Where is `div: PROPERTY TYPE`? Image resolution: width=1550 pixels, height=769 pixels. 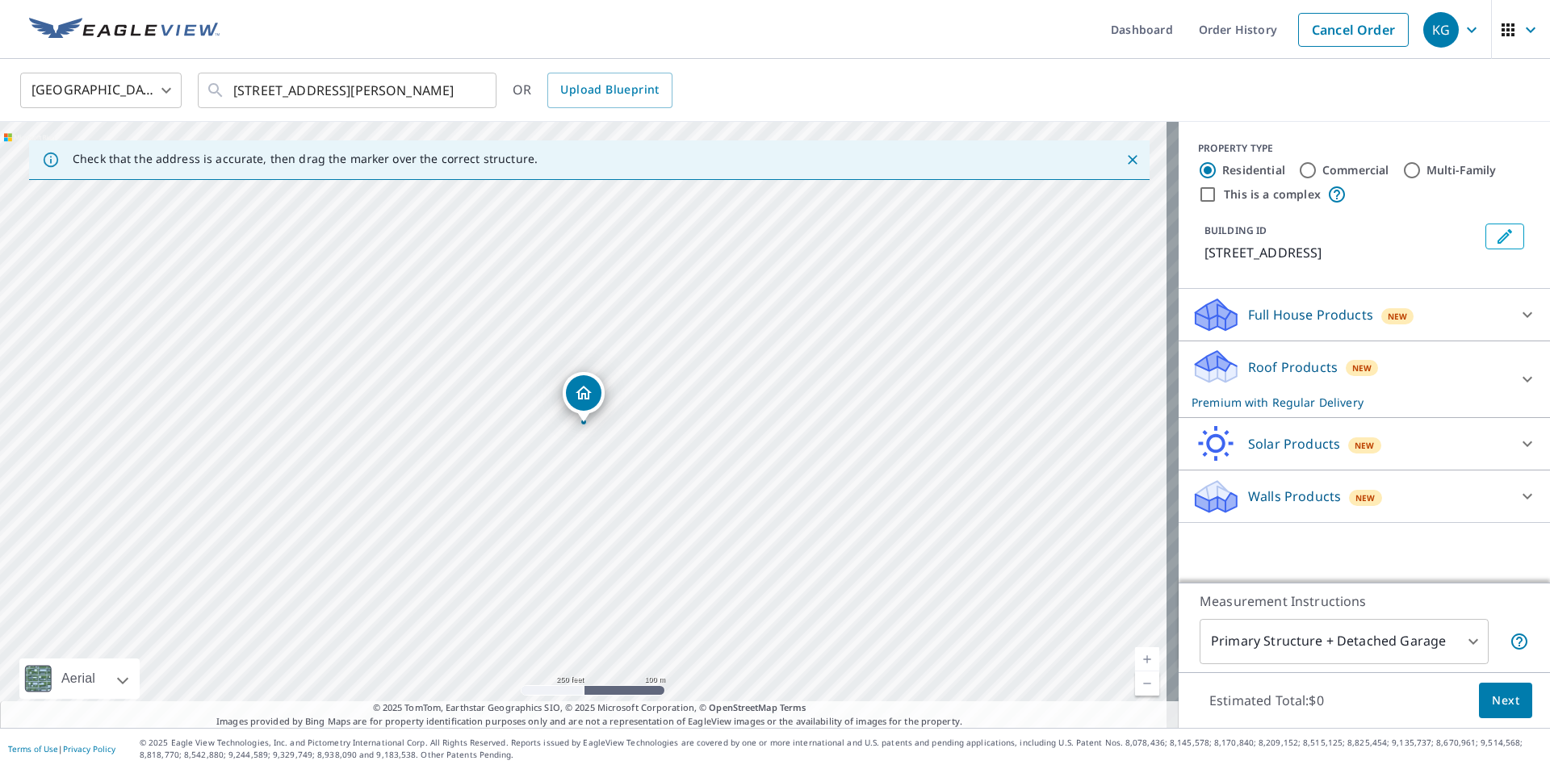
div: PROPERTY TYPE is located at coordinates (1364, 149).